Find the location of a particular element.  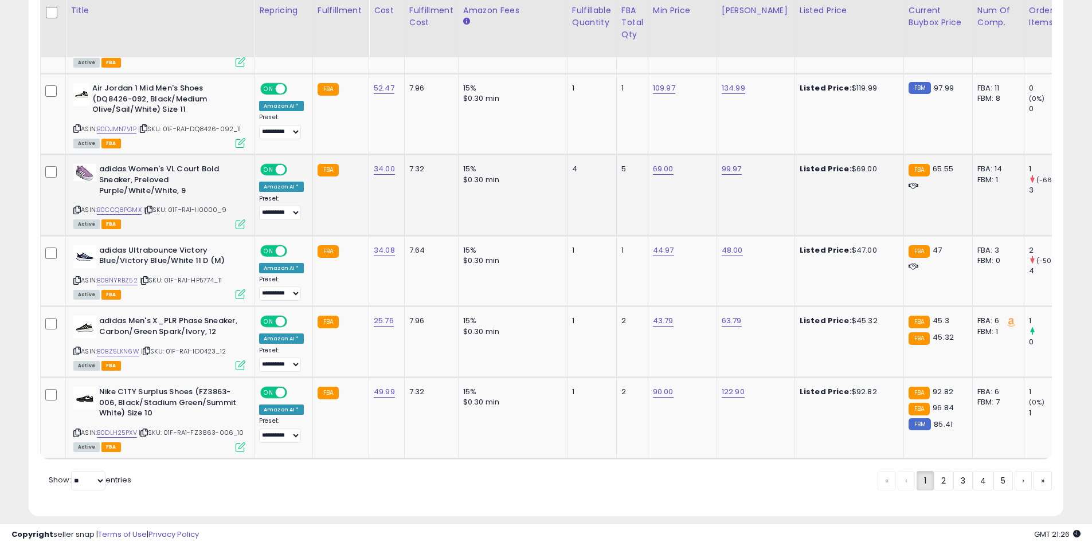

div: FBA: 14 is located at coordinates (996, 169).